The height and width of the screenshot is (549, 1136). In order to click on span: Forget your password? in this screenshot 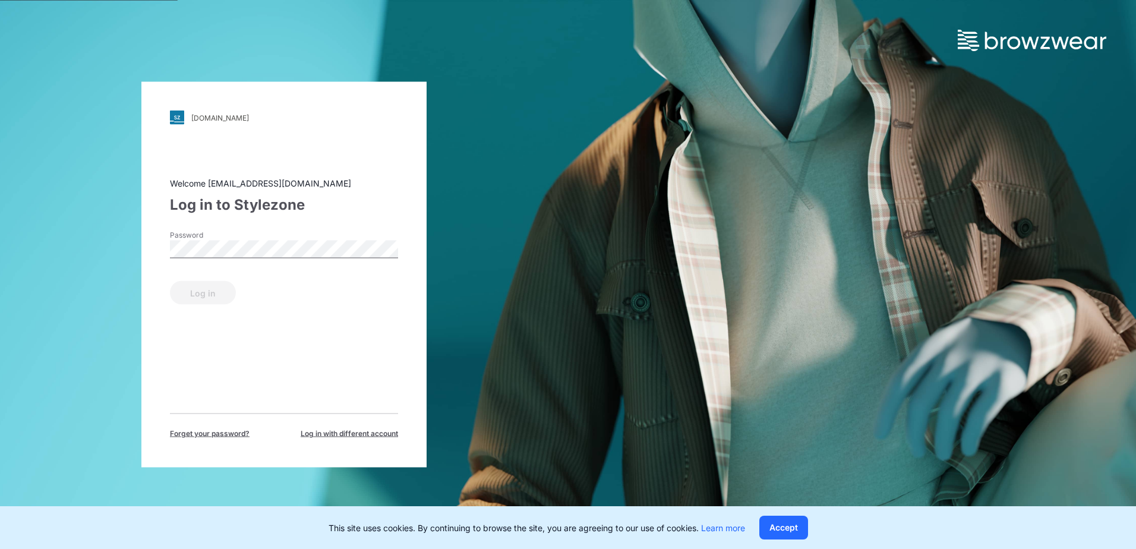, I will do `click(210, 434)`.